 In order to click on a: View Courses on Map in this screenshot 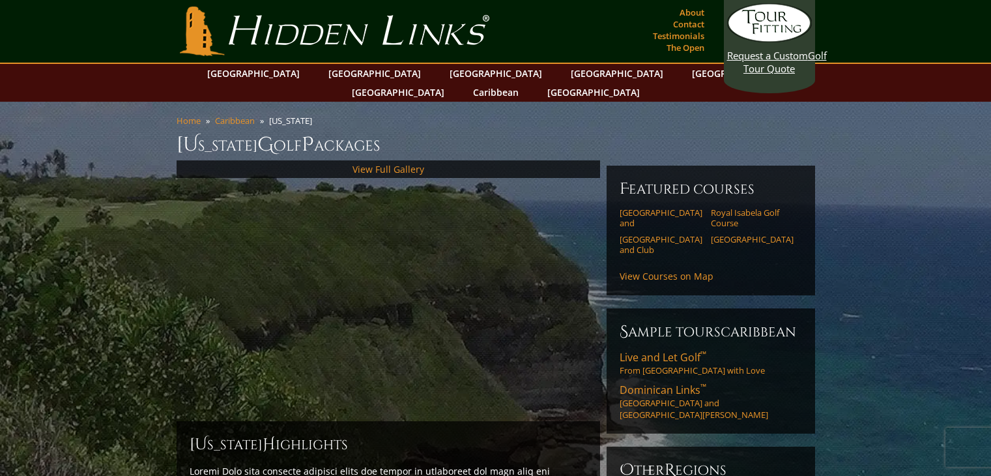, I will do `click(667, 276)`.